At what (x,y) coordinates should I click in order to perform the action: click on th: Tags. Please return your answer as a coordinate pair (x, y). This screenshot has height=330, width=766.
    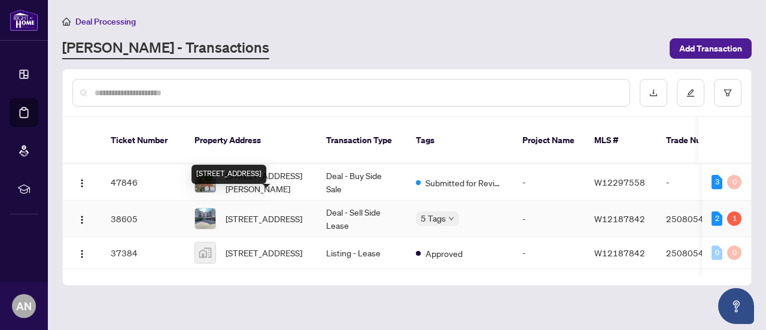
    Looking at the image, I should click on (460, 141).